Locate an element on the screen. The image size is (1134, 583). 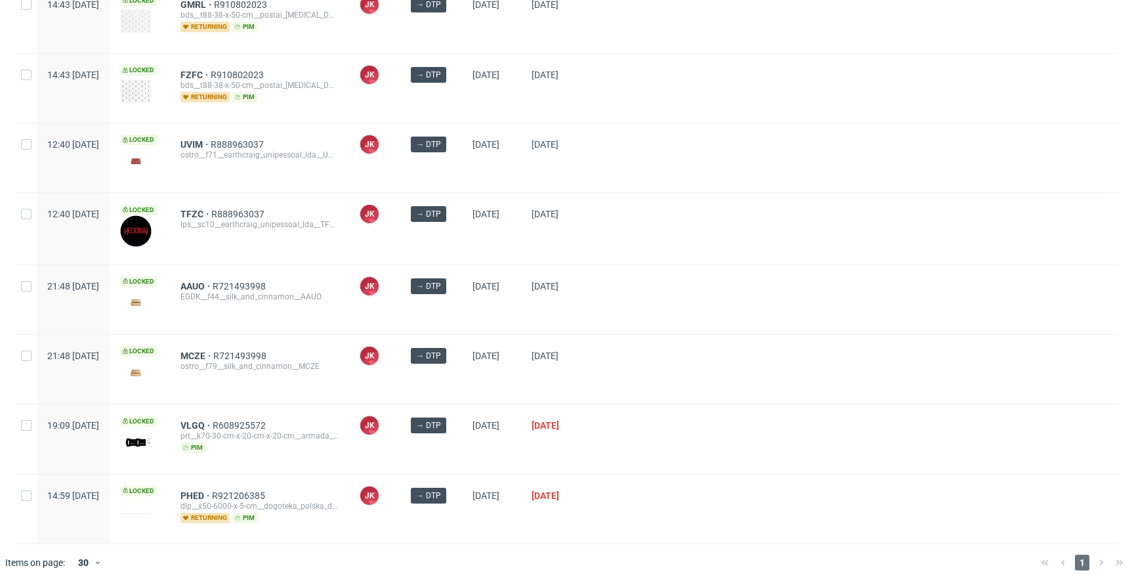
span: TFZC is located at coordinates (196, 214).